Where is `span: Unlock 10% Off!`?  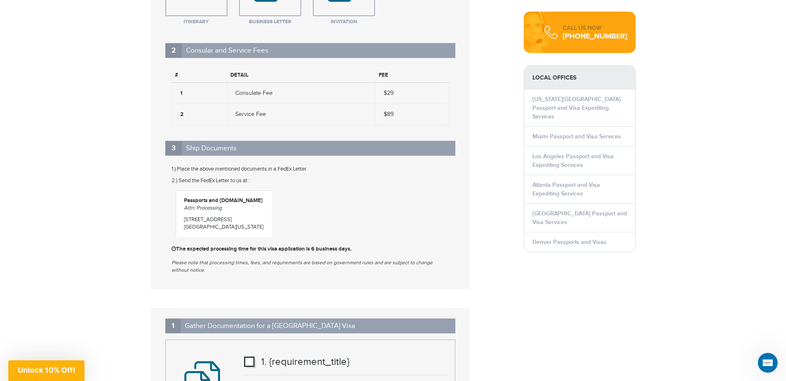
span: Unlock 10% Off! is located at coordinates (46, 370).